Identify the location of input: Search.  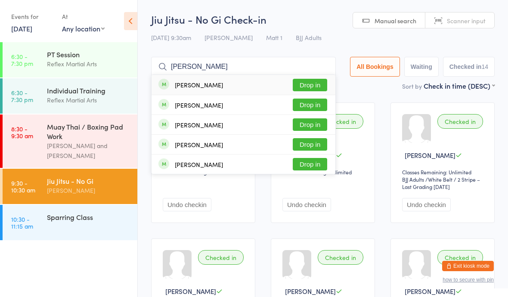
(243, 67).